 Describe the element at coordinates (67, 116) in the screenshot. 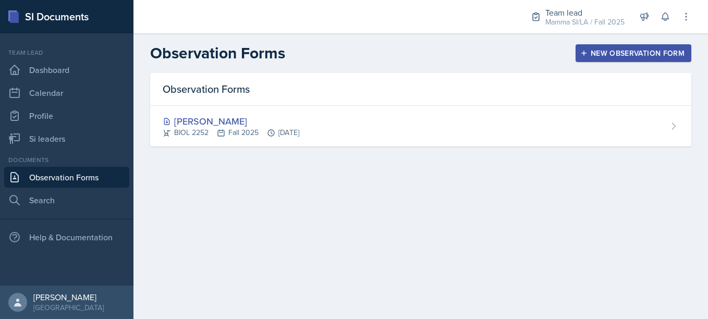

I see `a: Profile` at that location.